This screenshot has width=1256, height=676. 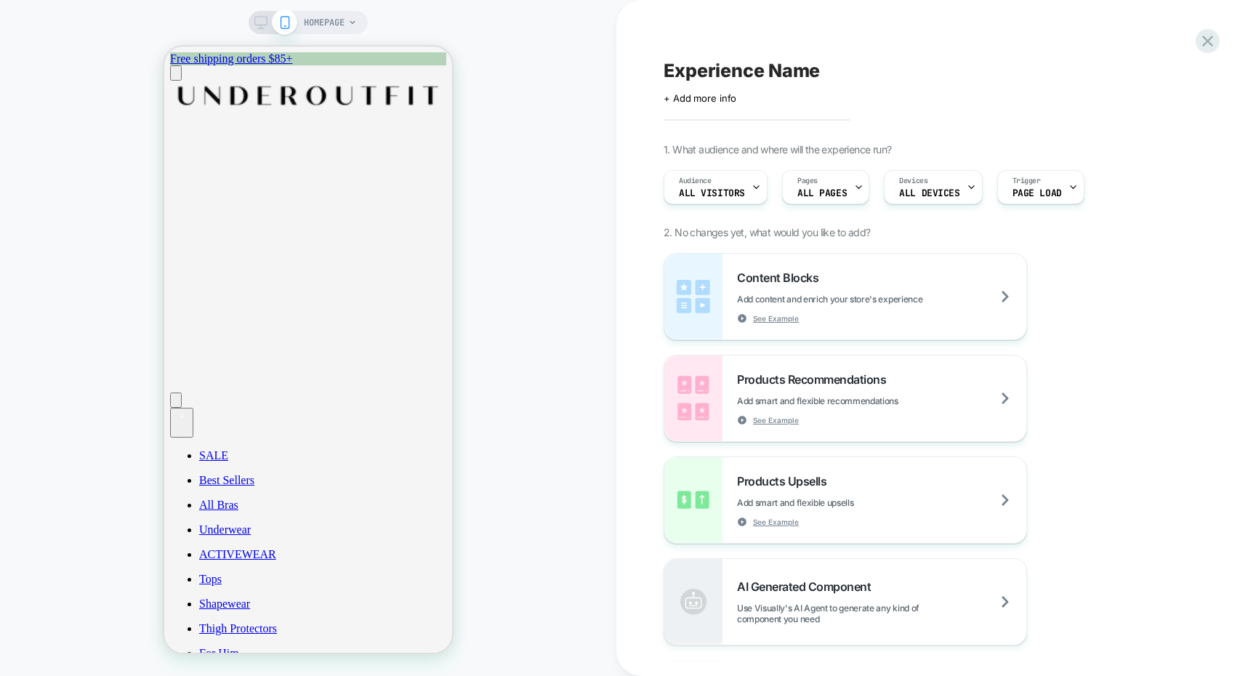 What do you see at coordinates (741, 71) in the screenshot?
I see `span: Experience Name` at bounding box center [741, 71].